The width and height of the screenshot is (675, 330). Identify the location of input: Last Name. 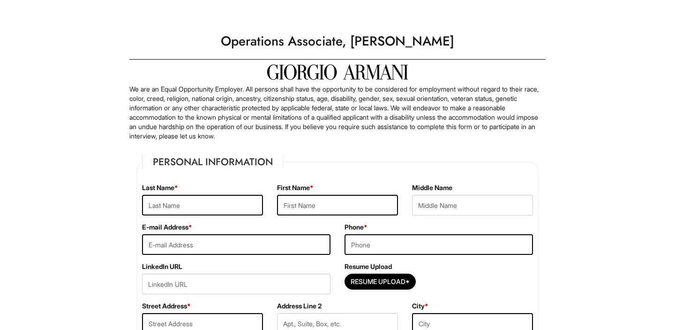
(203, 205).